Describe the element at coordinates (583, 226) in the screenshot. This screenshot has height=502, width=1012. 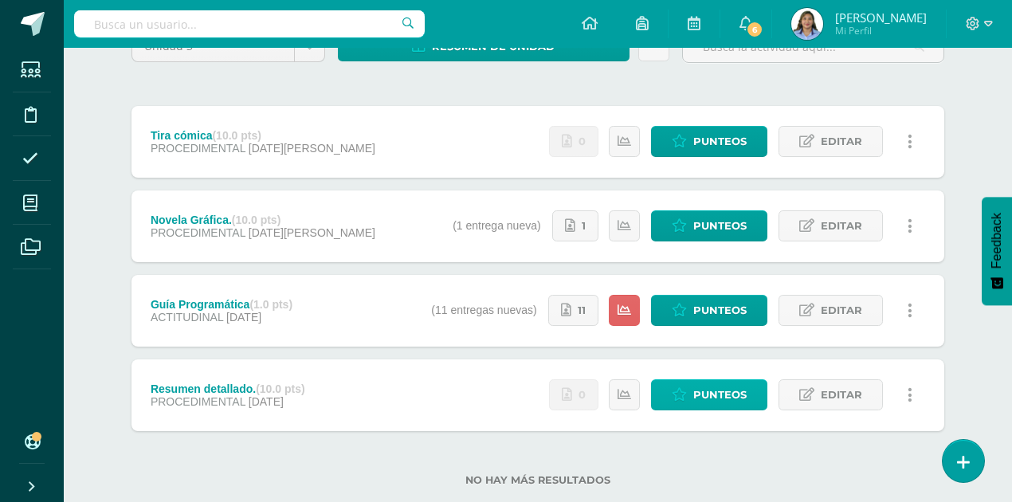
I see `span: 1` at that location.